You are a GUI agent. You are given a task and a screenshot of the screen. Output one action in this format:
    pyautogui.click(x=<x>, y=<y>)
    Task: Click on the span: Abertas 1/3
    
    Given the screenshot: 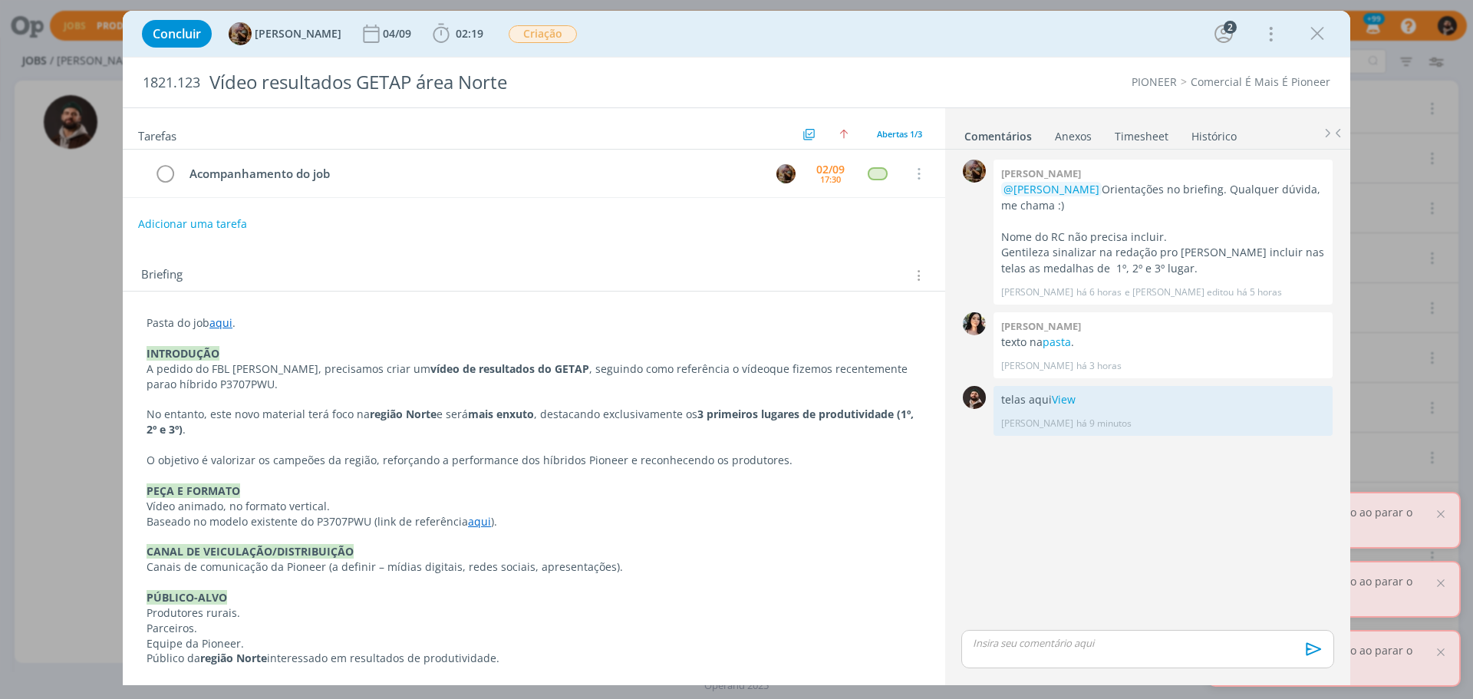 What is the action you would take?
    pyautogui.click(x=899, y=133)
    